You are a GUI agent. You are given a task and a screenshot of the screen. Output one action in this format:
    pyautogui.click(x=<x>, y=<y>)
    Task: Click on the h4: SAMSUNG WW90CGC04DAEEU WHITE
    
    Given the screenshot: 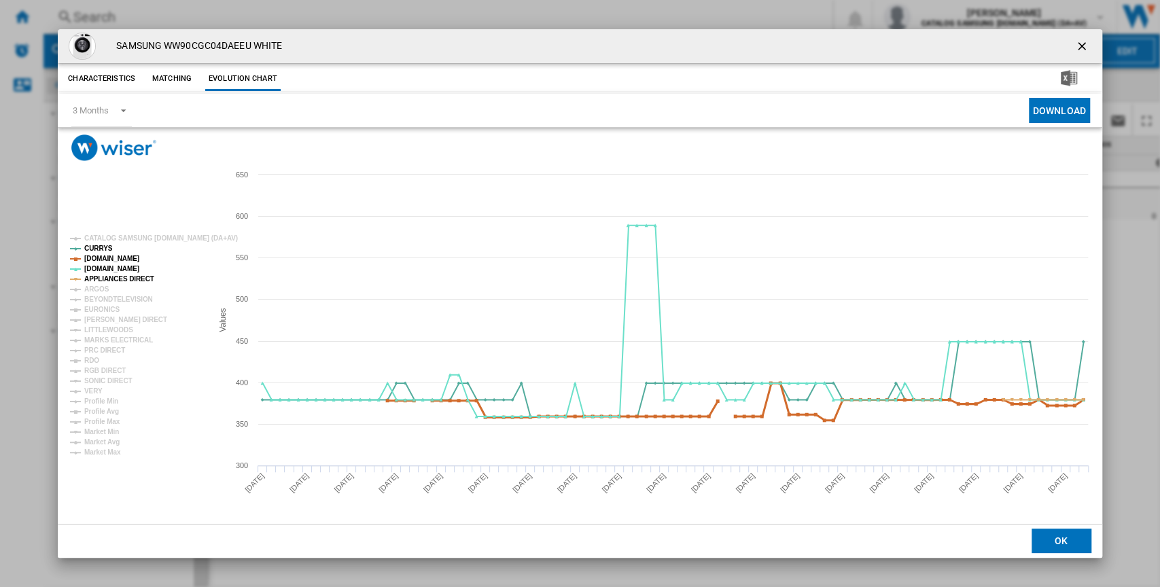 What is the action you would take?
    pyautogui.click(x=196, y=46)
    